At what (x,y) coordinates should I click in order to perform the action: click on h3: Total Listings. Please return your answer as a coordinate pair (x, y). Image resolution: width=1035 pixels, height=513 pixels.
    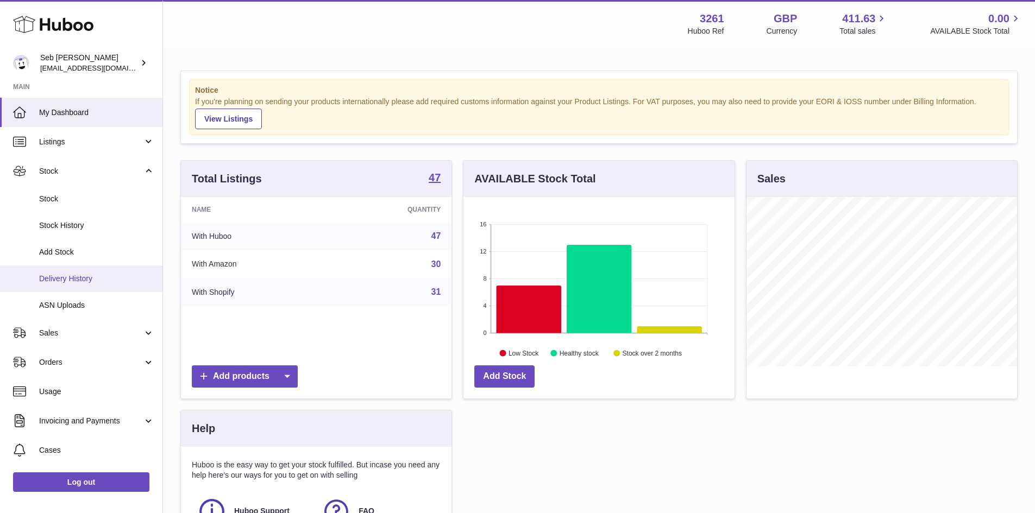
    Looking at the image, I should click on (227, 179).